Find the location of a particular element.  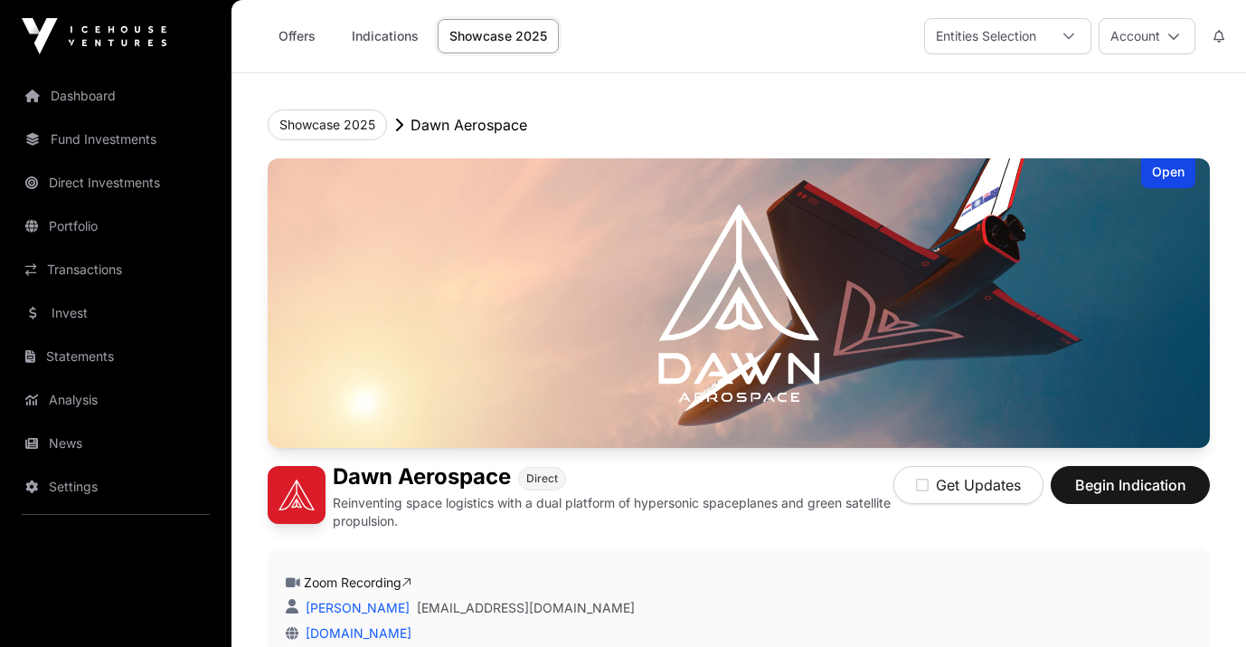

span: Direct is located at coordinates (542, 478).